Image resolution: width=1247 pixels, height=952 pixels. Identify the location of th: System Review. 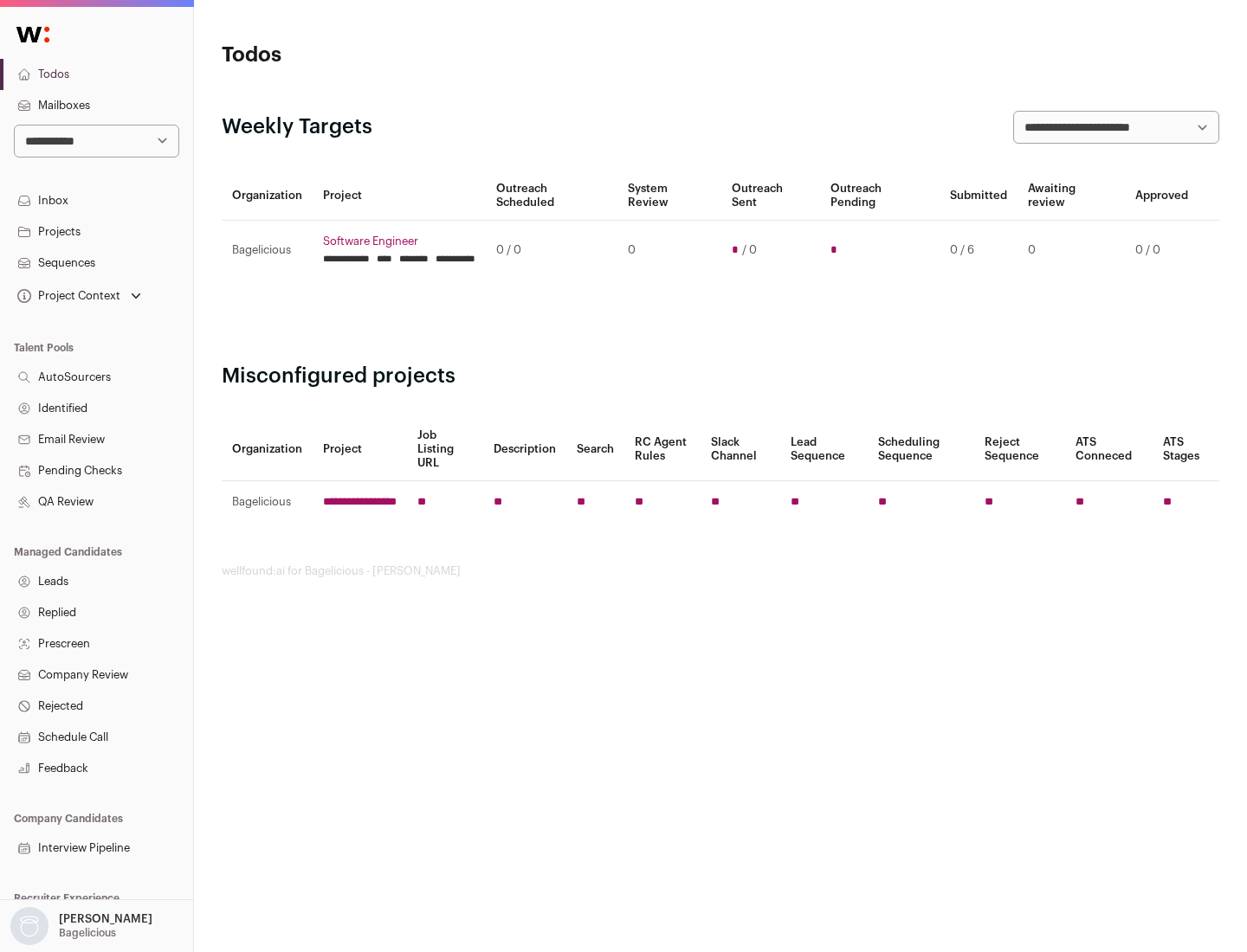
(668, 196).